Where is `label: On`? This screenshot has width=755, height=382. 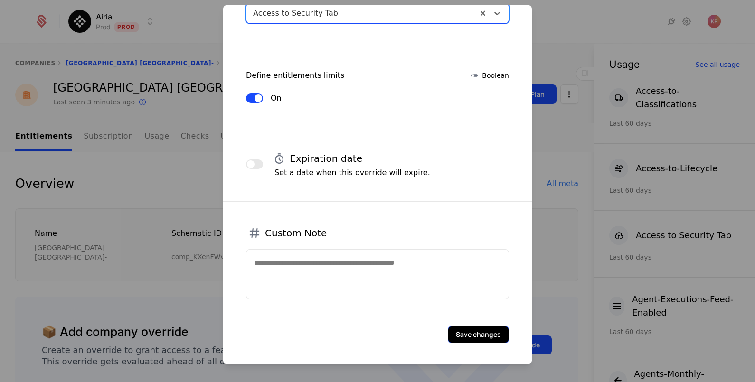 label: On is located at coordinates (276, 98).